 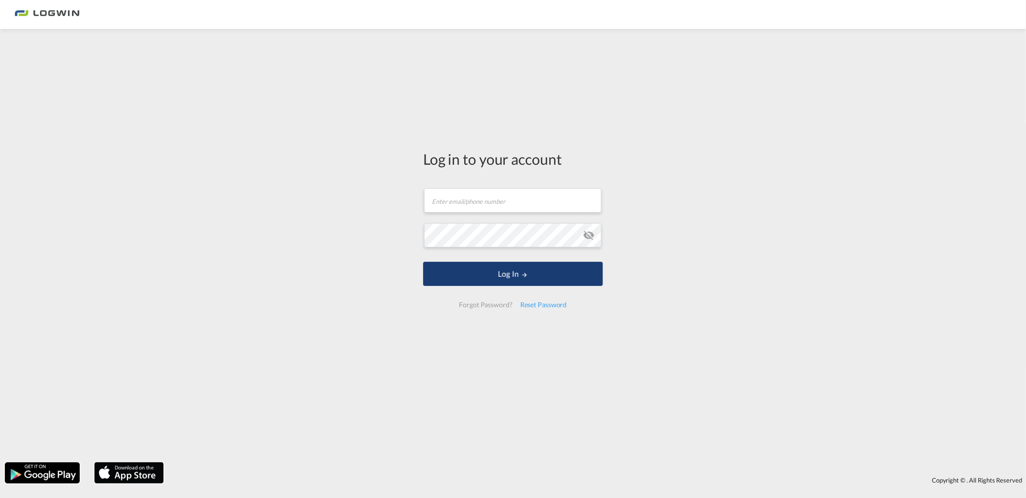 I want to click on input: Enter email/phone number, so click(x=512, y=200).